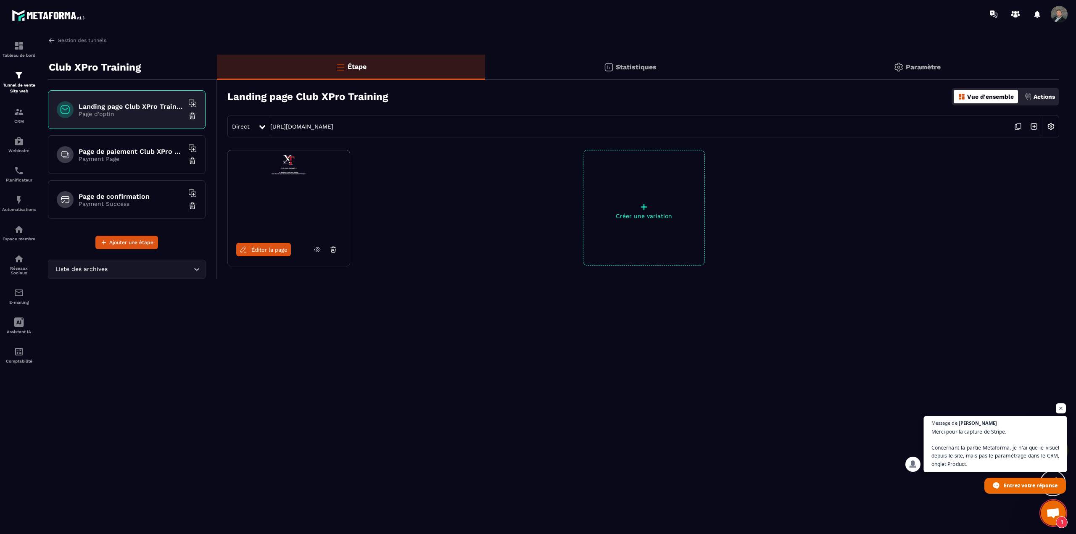  Describe the element at coordinates (19, 271) in the screenshot. I see `p: Réseaux Sociaux` at that location.